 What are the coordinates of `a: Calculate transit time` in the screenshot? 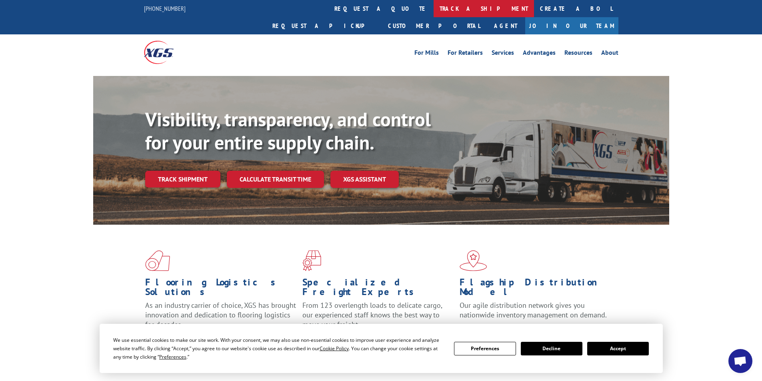 It's located at (275, 179).